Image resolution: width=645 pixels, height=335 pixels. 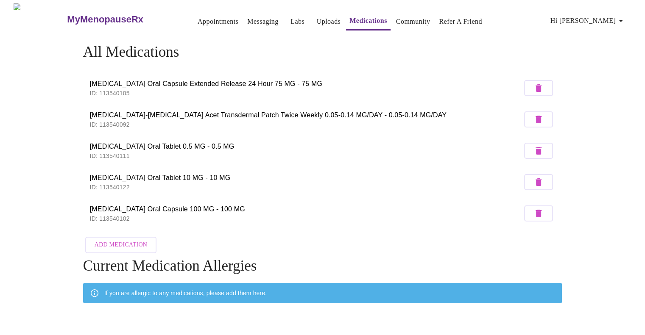 What do you see at coordinates (329, 22) in the screenshot?
I see `button: Uploads` at bounding box center [329, 22].